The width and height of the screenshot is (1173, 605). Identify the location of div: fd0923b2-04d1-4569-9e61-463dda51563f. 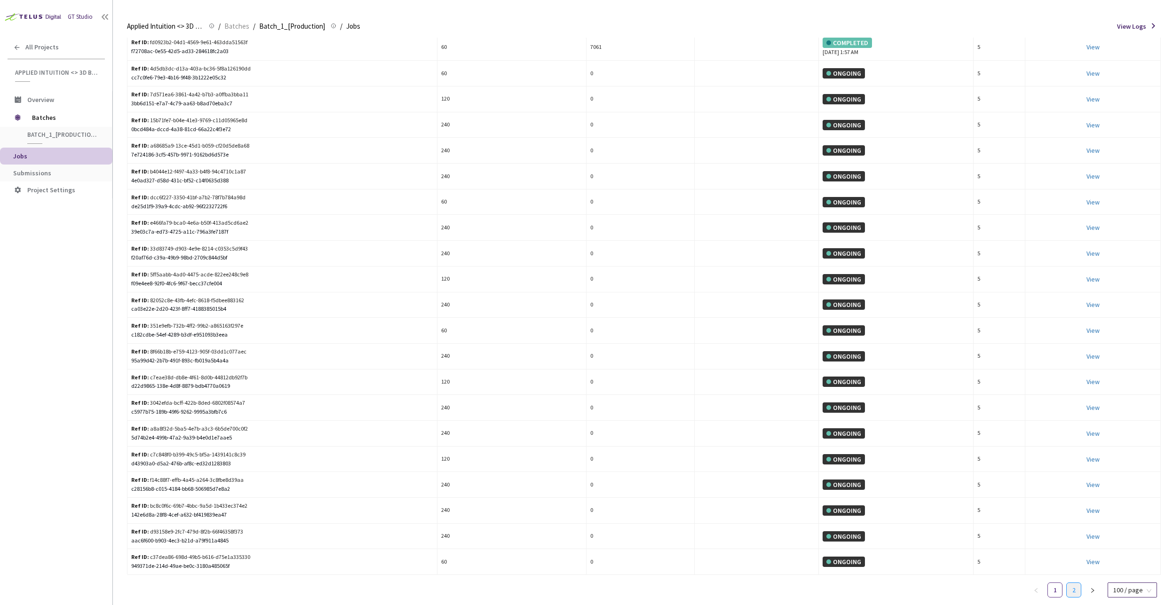
(191, 42).